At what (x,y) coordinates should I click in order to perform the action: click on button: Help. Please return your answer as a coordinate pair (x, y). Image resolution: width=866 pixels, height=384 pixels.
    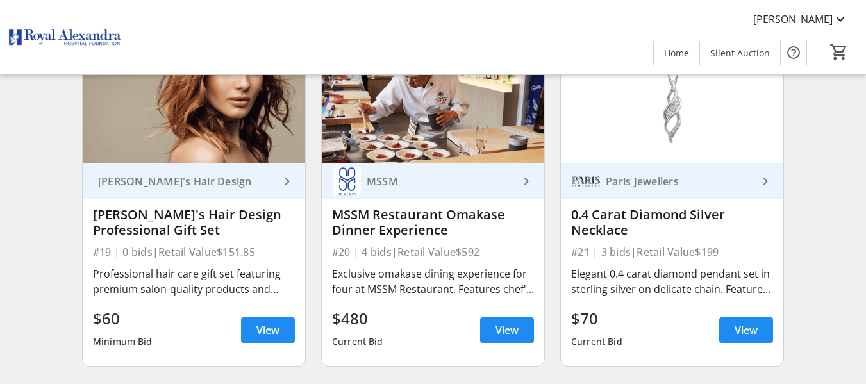
    Looking at the image, I should click on (793, 53).